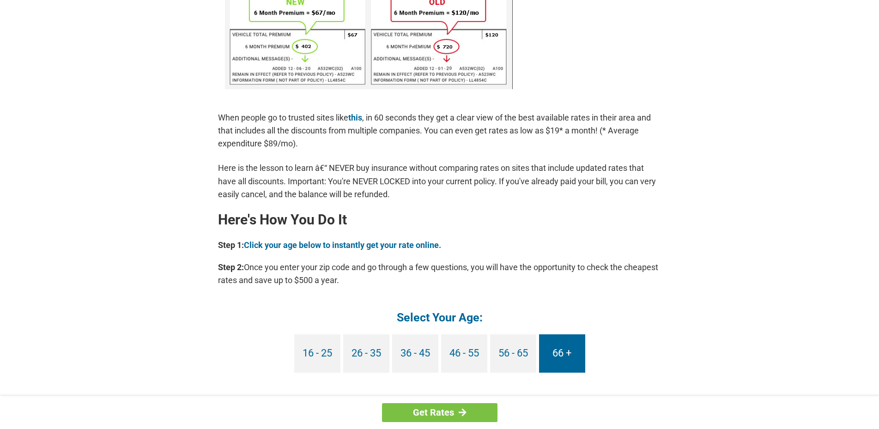 This screenshot has height=429, width=879. I want to click on p: When people go to trusted sites like , in 60 seconds they get a clear view of the best available ..., so click(440, 131).